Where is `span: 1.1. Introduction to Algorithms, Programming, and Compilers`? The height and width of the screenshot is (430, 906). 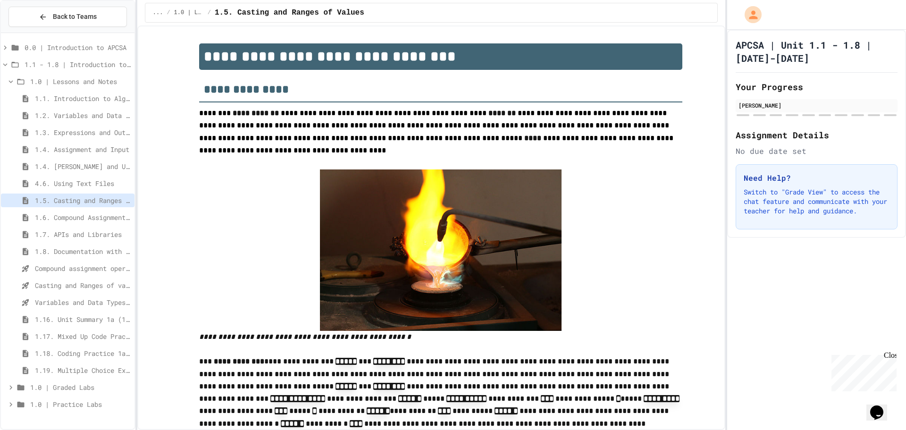
span: 1.1. Introduction to Algorithms, Programming, and Compilers is located at coordinates (83, 98).